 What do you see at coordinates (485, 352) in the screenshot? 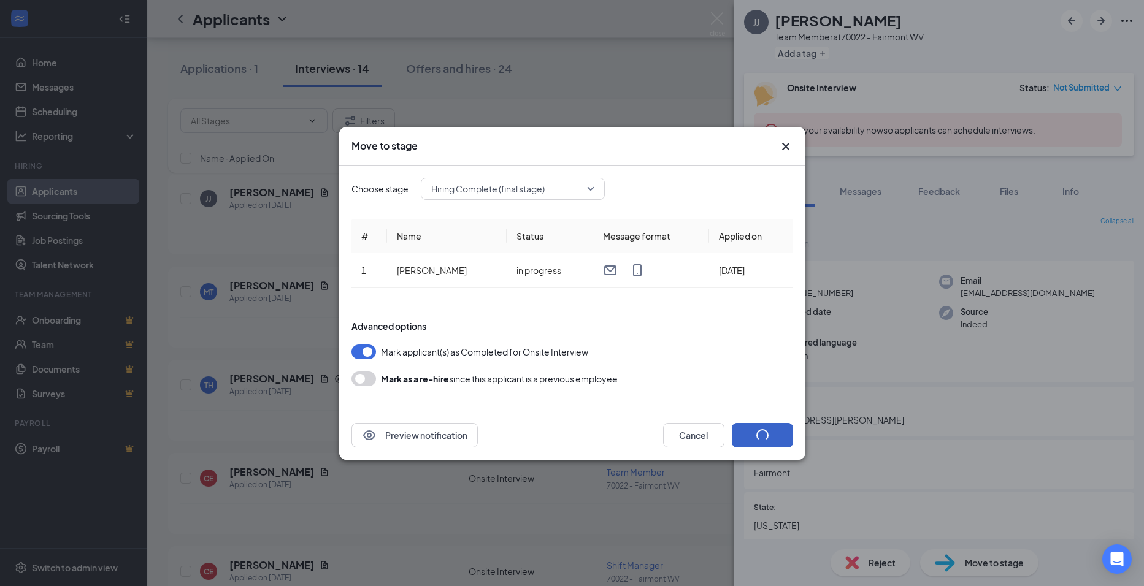
I see `span: Mark applicant(s) as Completed for Onsite Interview` at bounding box center [485, 352].